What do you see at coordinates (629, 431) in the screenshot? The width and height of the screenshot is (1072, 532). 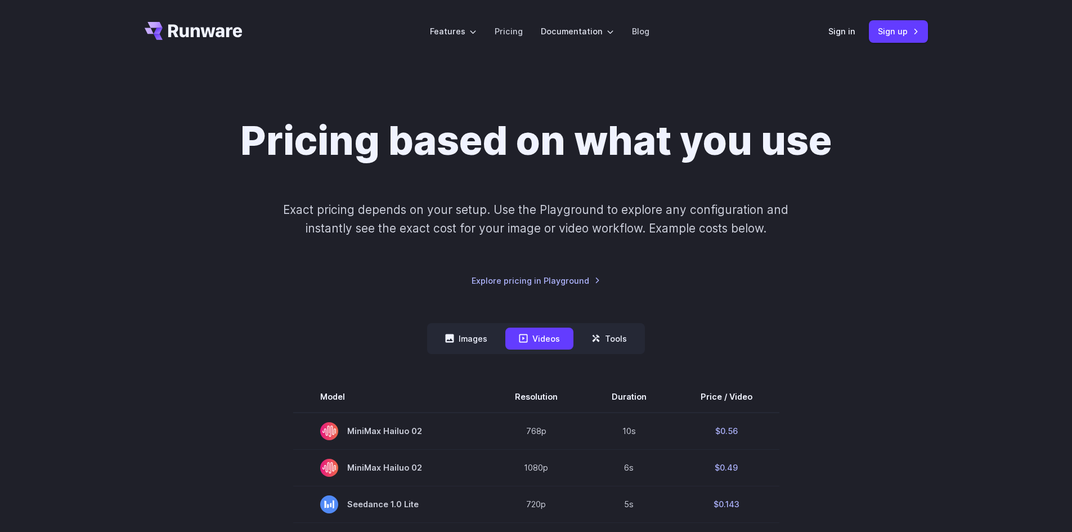 I see `td: 10s` at bounding box center [629, 431].